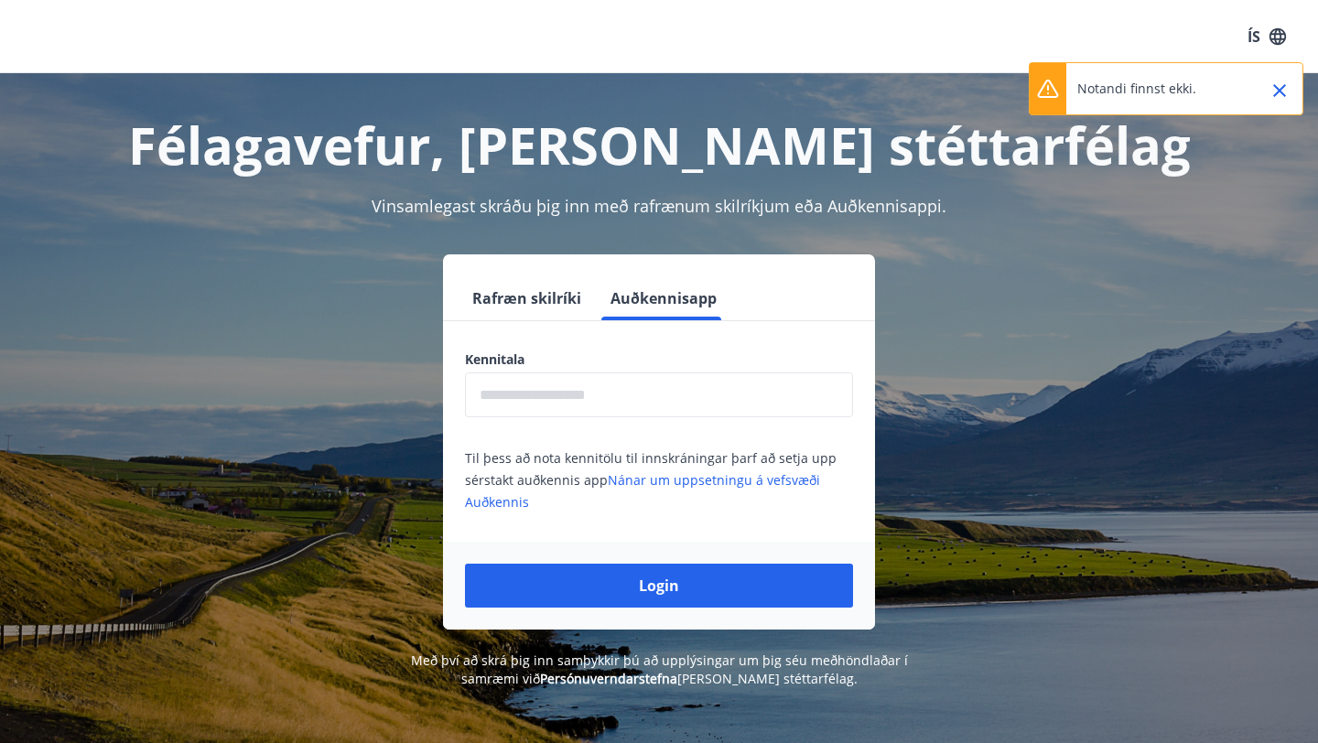  Describe the element at coordinates (609, 678) in the screenshot. I see `a: Persónuverndarstefna` at that location.